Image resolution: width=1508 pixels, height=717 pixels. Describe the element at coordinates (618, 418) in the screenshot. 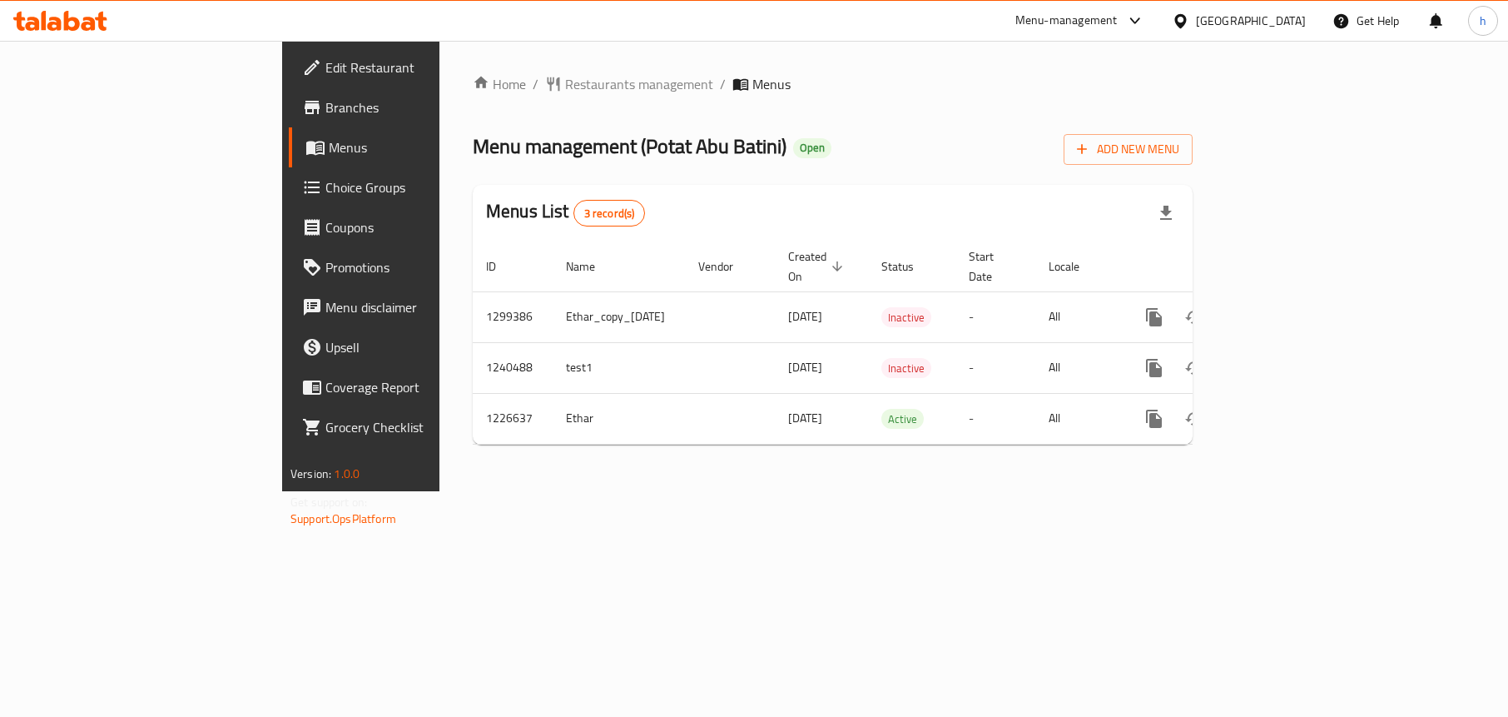

I see `td: Ethar` at that location.